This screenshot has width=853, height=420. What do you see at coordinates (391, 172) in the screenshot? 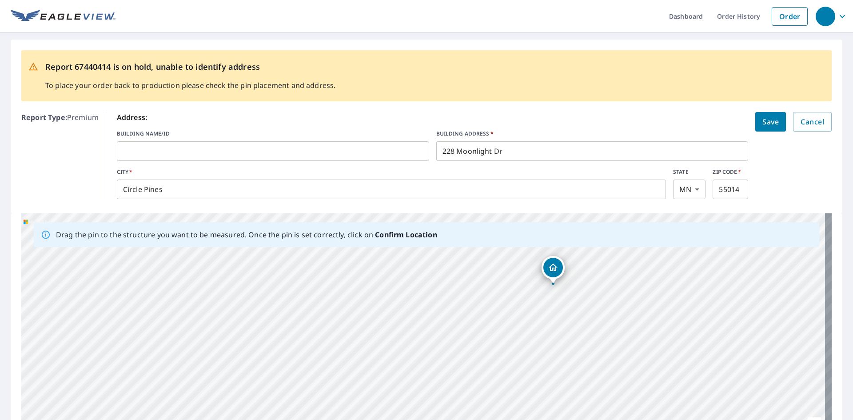
I see `label: CITY` at bounding box center [391, 172].